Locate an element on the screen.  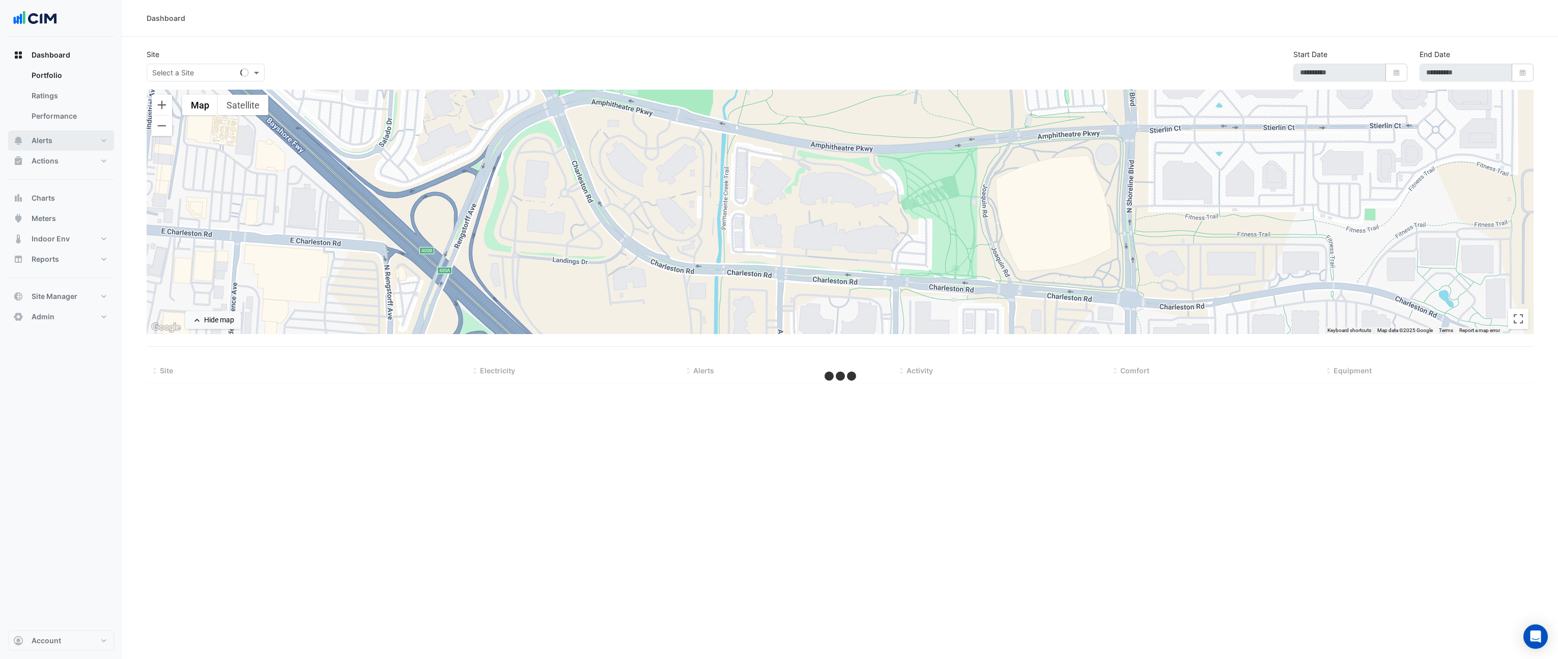
button: Alerts is located at coordinates (61, 140).